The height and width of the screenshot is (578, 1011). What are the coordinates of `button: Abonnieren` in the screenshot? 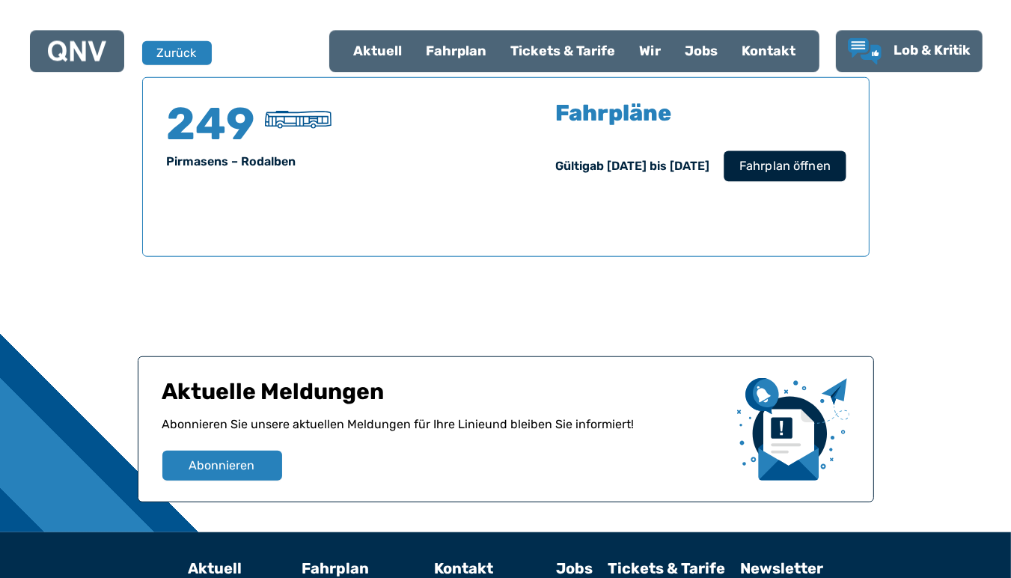 It's located at (222, 465).